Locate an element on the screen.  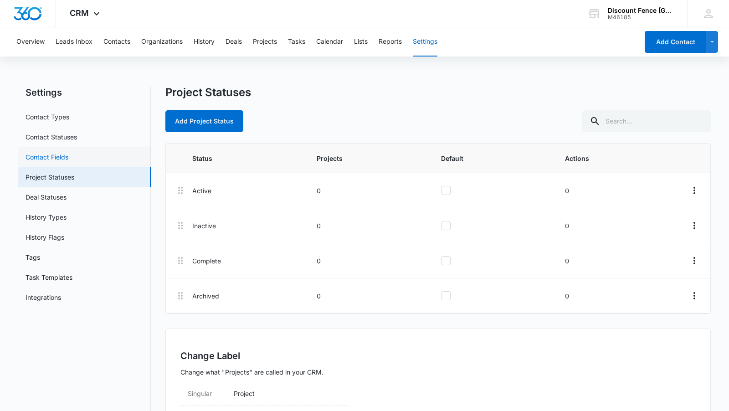
button: Add Contact is located at coordinates (675, 42).